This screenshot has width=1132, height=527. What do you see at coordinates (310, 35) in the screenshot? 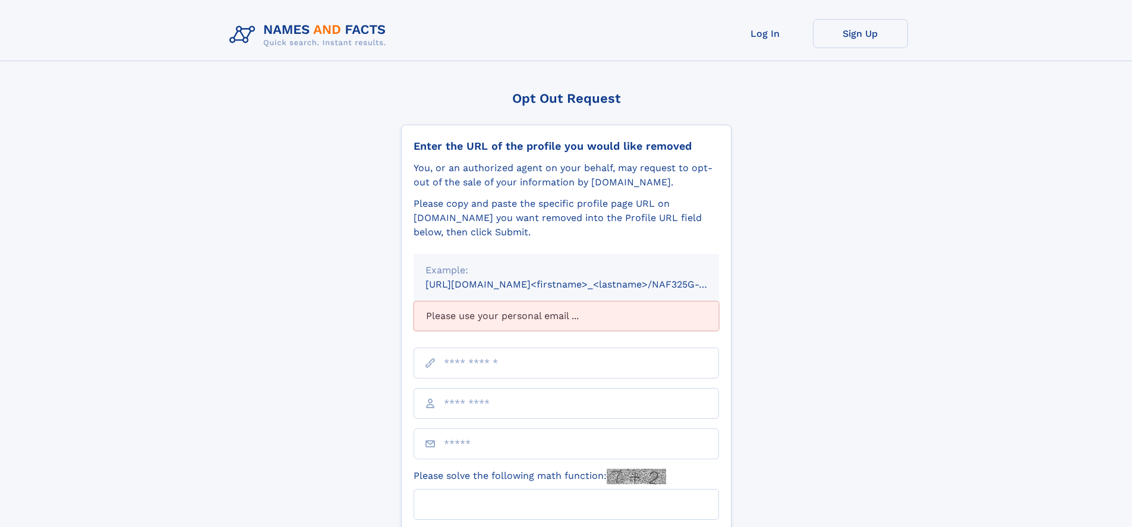
I see `img: Logo Names and Facts` at bounding box center [310, 35].